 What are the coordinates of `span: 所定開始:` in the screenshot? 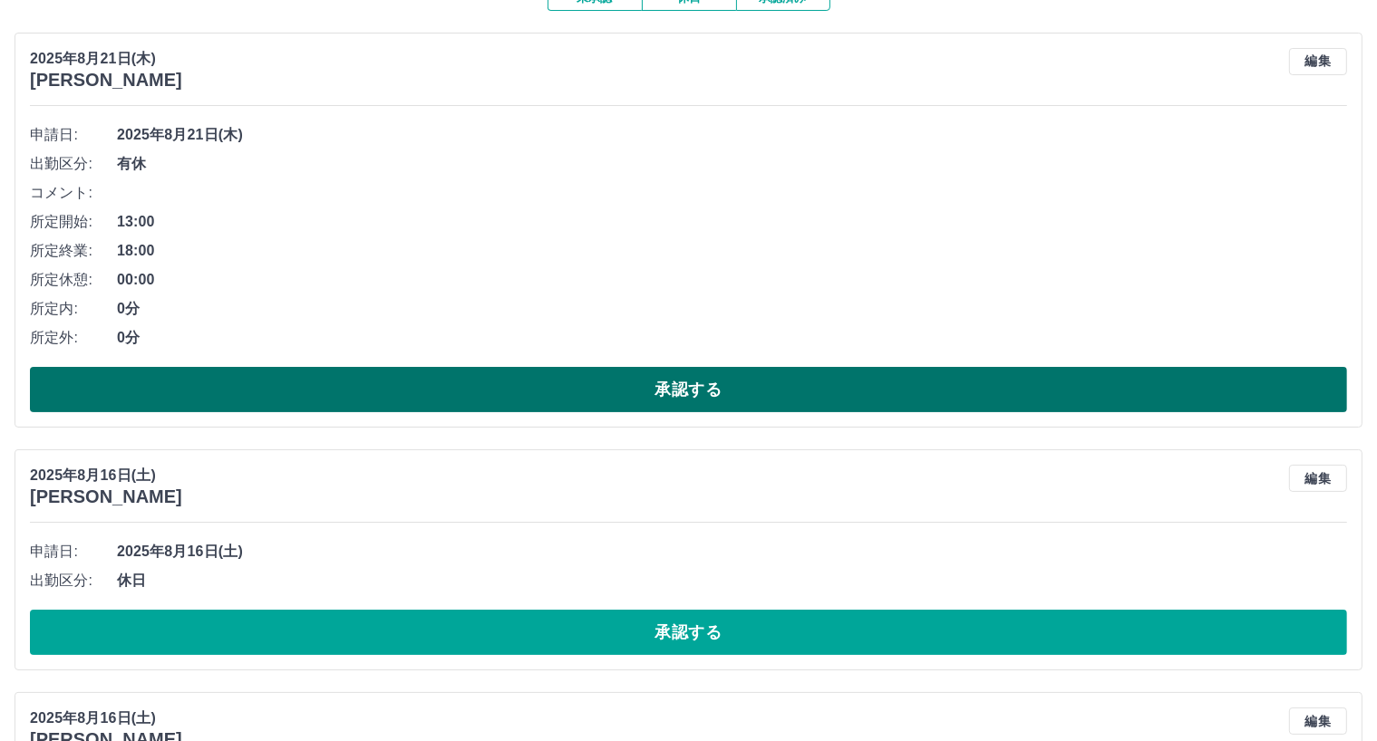 It's located at (73, 222).